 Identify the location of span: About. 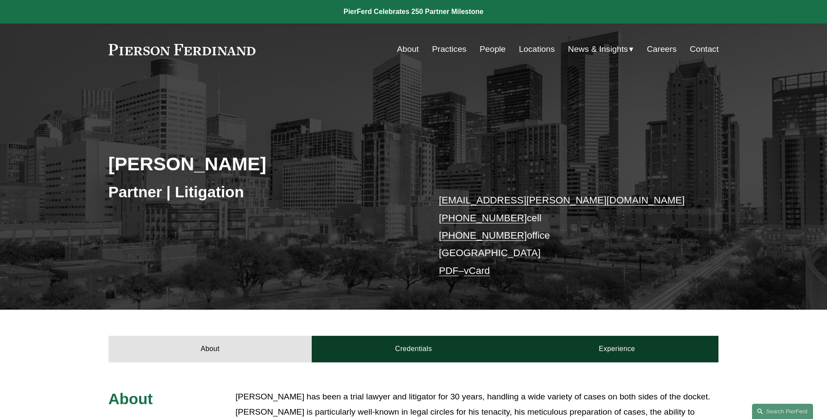
(131, 399).